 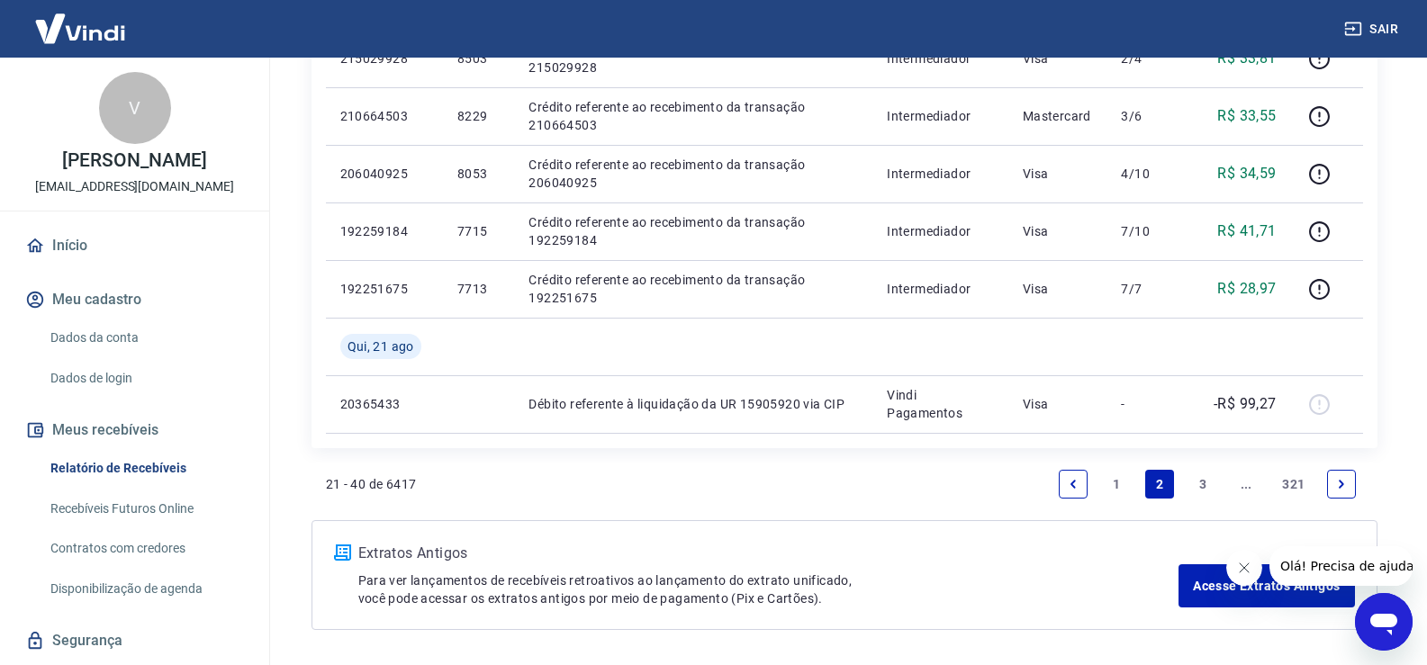 I want to click on a: Disponibilização de agenda, so click(x=145, y=589).